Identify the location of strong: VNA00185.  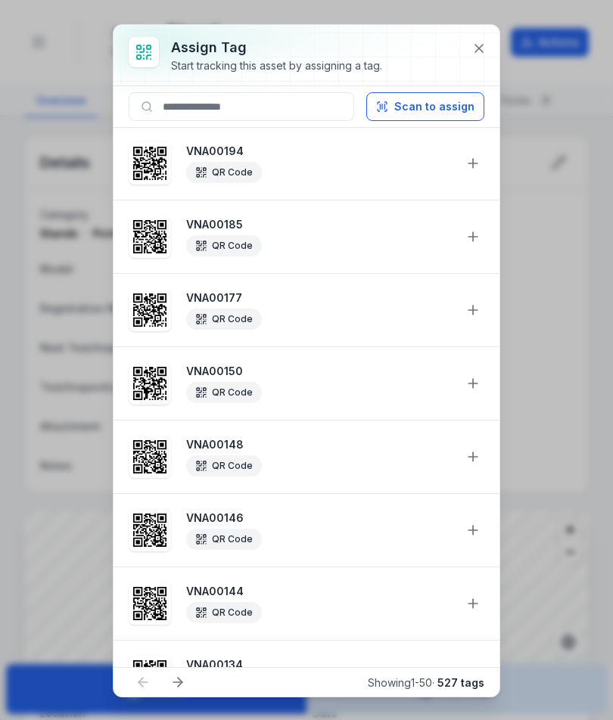
(319, 225).